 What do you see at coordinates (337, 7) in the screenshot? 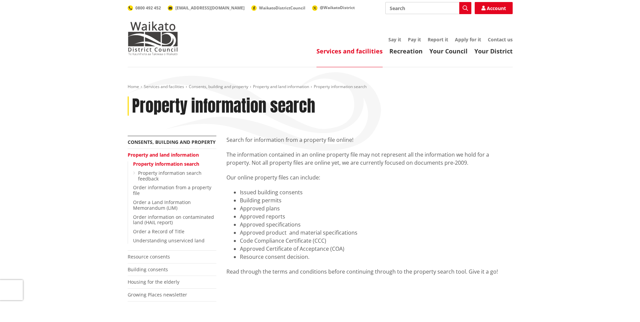
I see `span: @WaikatoDistrict` at bounding box center [337, 7].